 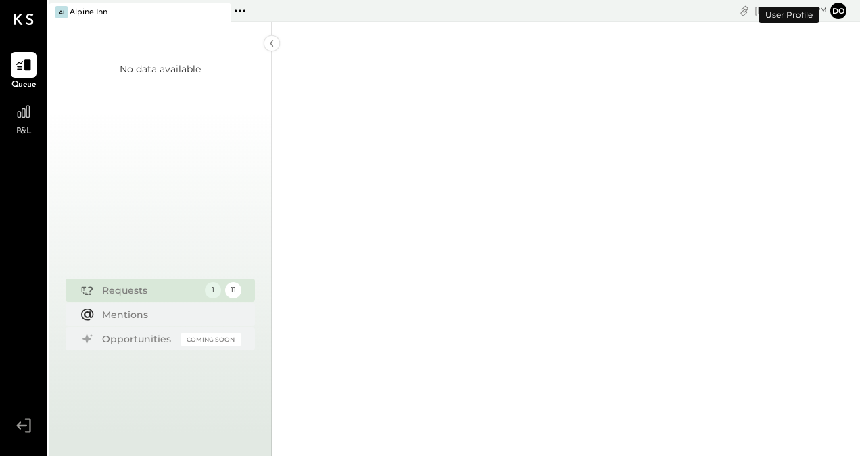 What do you see at coordinates (24, 118) in the screenshot?
I see `a: P&L` at bounding box center [24, 118].